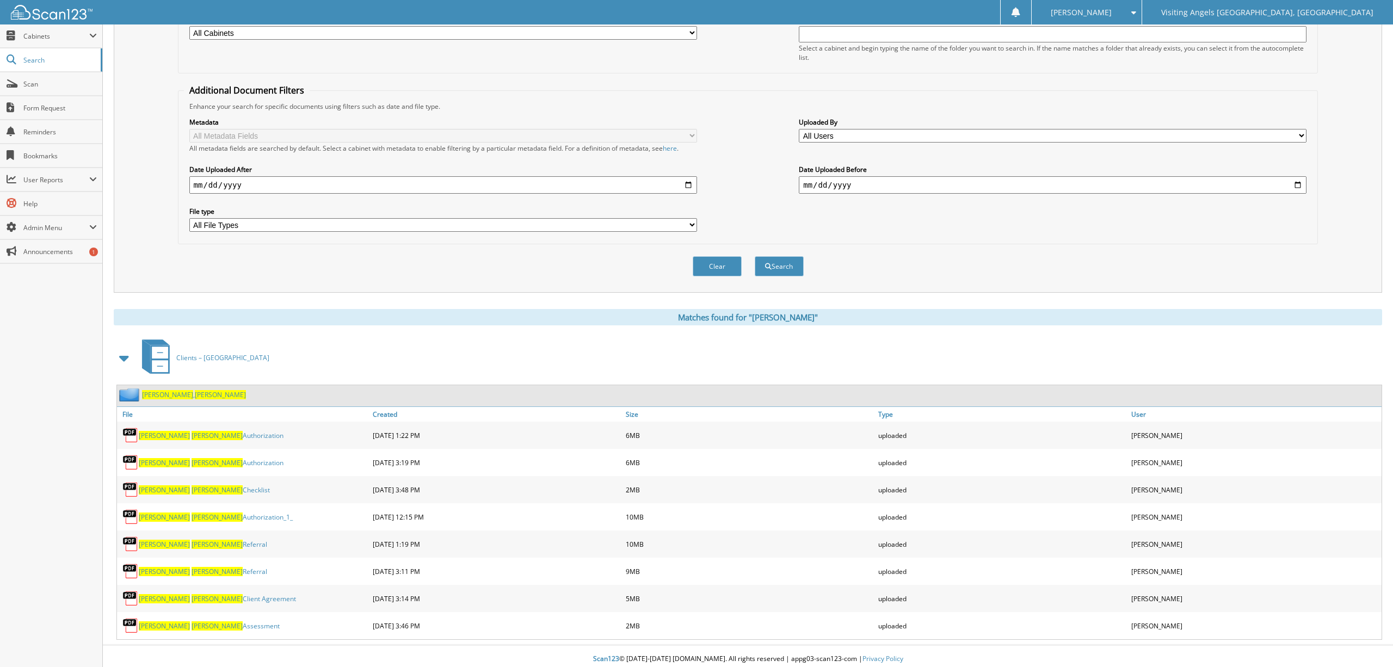 The width and height of the screenshot is (1393, 667). Describe the element at coordinates (443, 185) in the screenshot. I see `input: start` at that location.